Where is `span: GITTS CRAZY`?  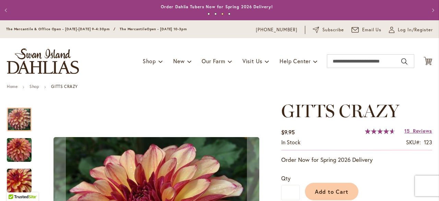 span: GITTS CRAZY is located at coordinates (340, 110).